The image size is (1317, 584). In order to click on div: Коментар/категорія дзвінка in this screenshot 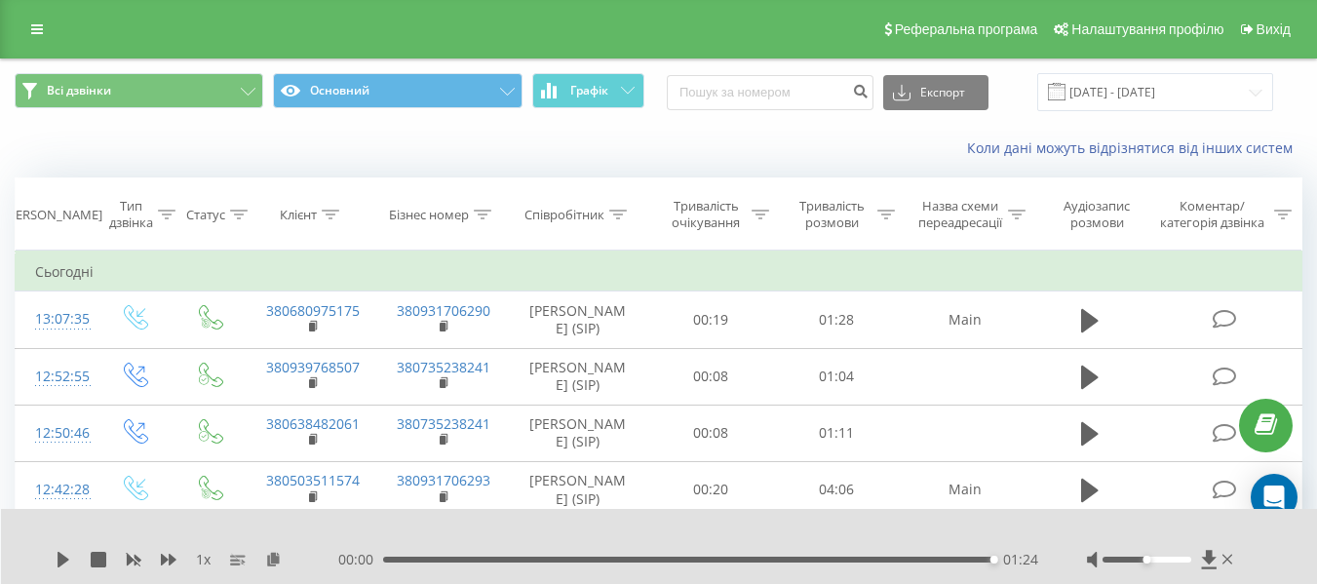, I will do `click(1212, 215)`.